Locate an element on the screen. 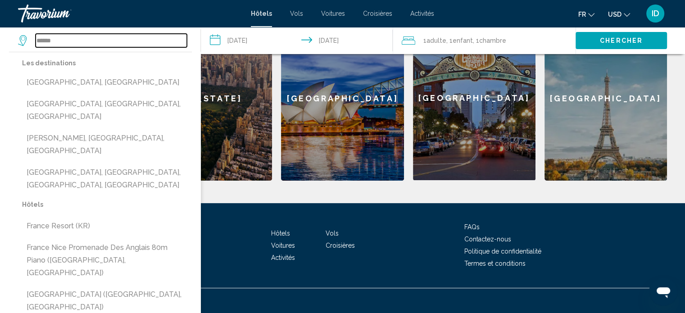 The width and height of the screenshot is (685, 313). a: Termes et conditions is located at coordinates (495, 264).